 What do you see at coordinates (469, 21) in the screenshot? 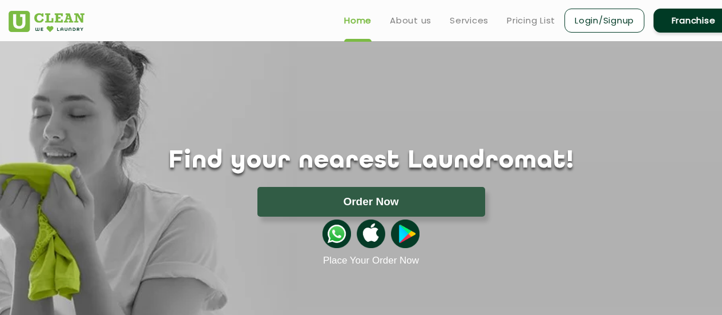
I see `a: Services` at bounding box center [469, 21].